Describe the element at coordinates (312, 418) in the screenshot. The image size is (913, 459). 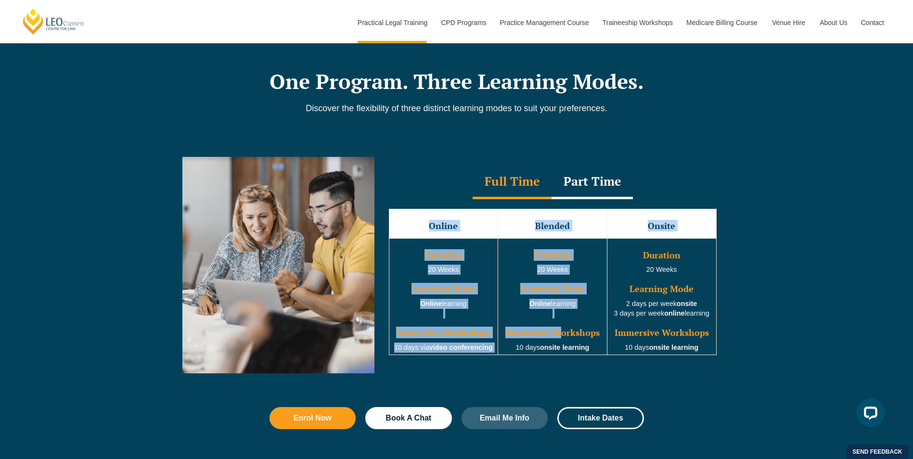
I see `span: Enrol Now` at that location.